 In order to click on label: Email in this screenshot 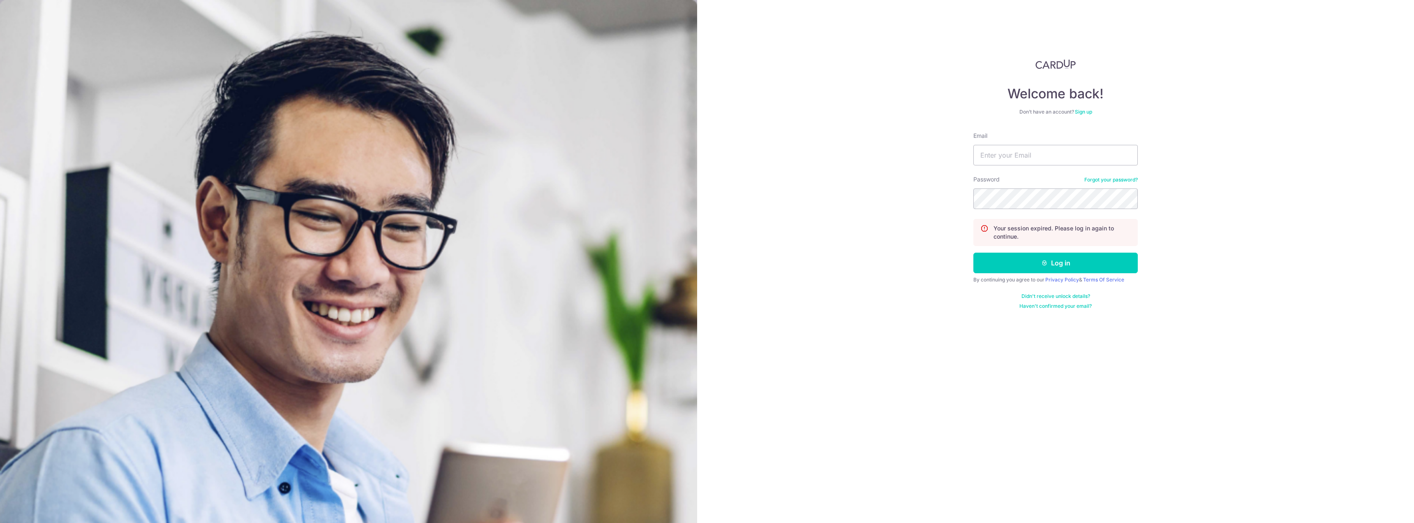, I will do `click(980, 136)`.